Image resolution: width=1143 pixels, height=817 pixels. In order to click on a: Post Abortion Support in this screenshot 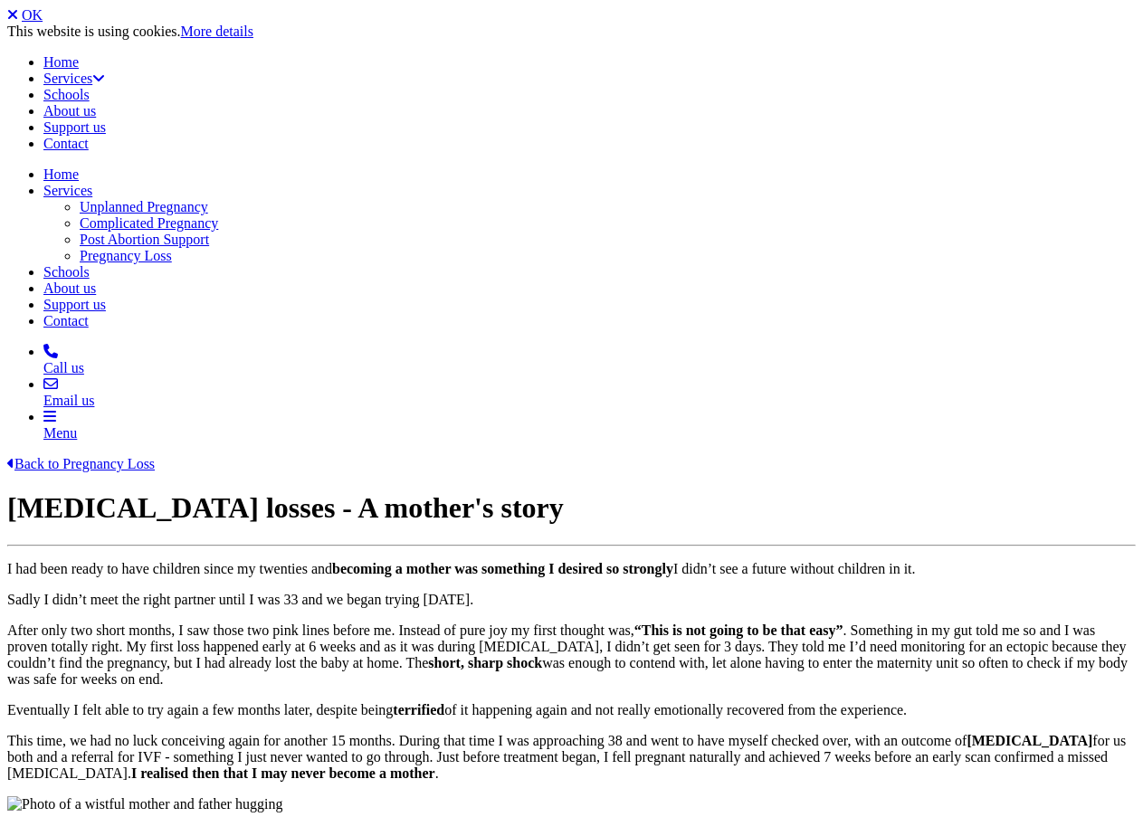, I will do `click(144, 239)`.